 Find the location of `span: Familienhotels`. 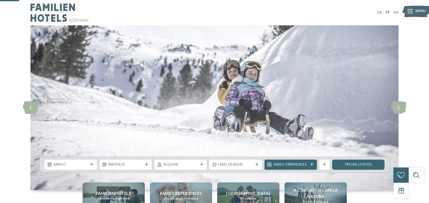

span: Familienhotels is located at coordinates (113, 194).